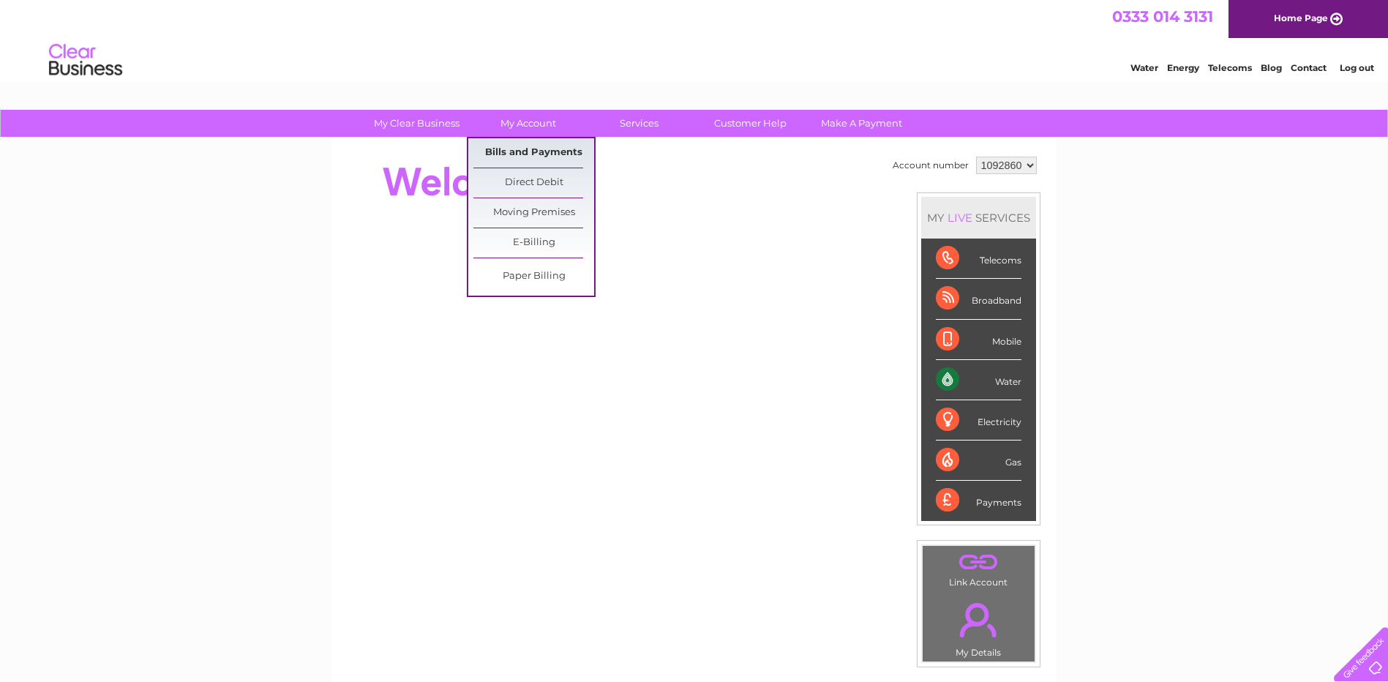  I want to click on a: 0333 014 3131, so click(1163, 16).